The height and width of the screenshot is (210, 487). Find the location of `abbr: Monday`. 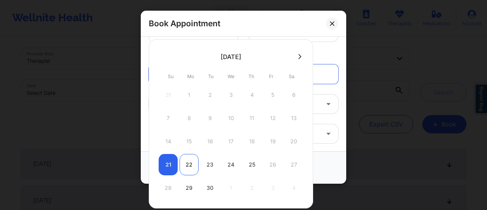

abbr: Monday is located at coordinates (191, 76).